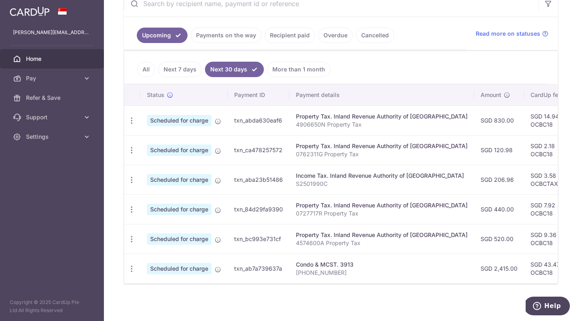  I want to click on span: Settings, so click(53, 137).